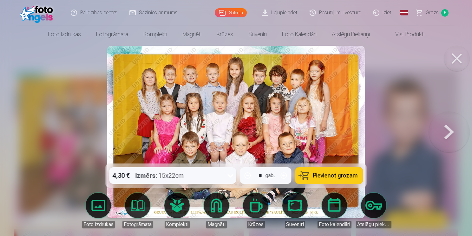 Image resolution: width=472 pixels, height=236 pixels. What do you see at coordinates (160, 175) in the screenshot?
I see `div: 15x22cm` at bounding box center [160, 175].